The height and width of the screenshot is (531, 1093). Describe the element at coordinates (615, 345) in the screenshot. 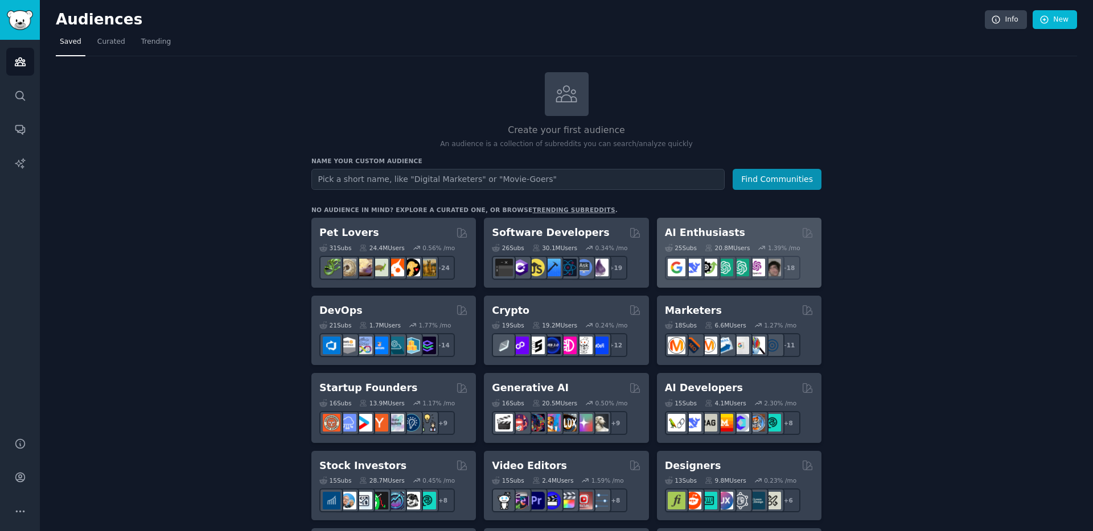

I see `div: + 12` at that location.